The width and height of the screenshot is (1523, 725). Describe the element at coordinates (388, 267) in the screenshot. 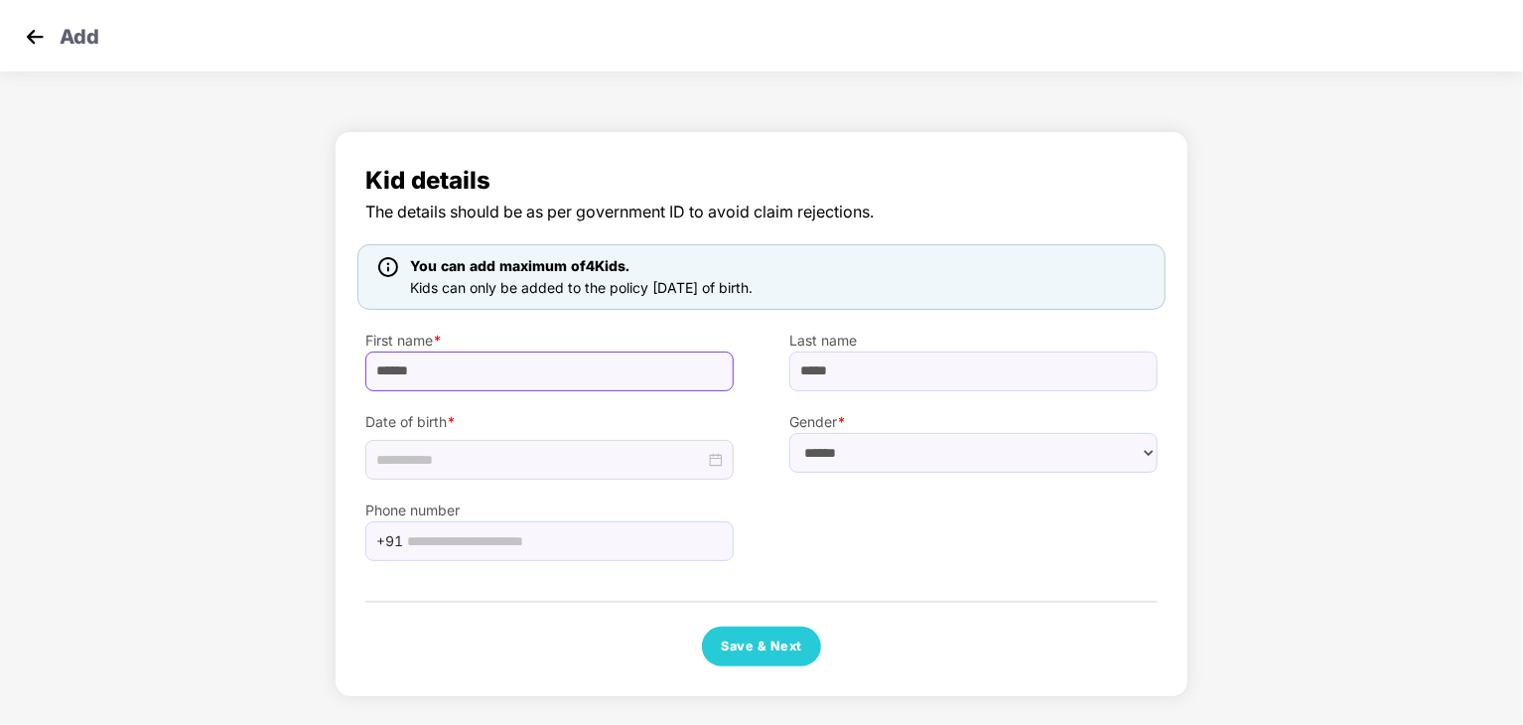

I see `img: icon` at that location.